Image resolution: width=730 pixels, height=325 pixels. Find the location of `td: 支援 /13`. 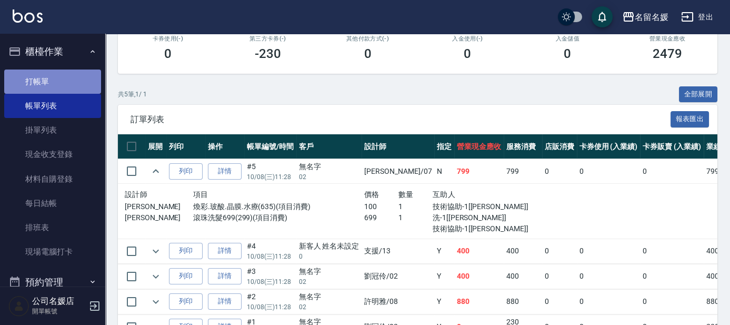

td: 支援 /13 is located at coordinates (398, 251).